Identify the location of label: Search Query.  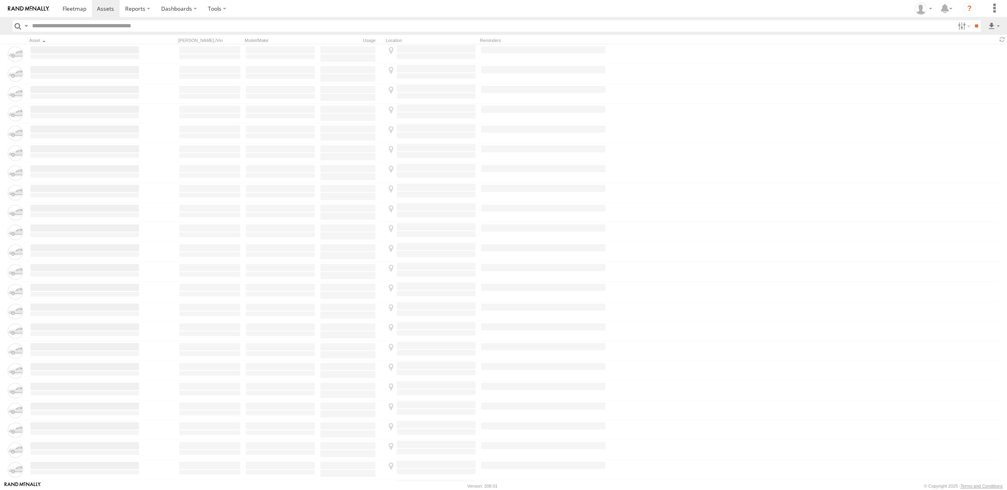
(26, 26).